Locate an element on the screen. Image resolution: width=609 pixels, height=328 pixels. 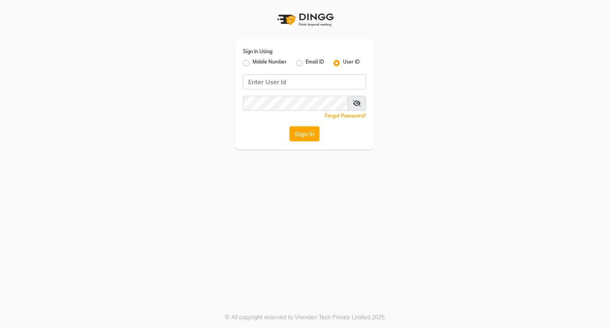
img: logo1.svg is located at coordinates (305, 19).